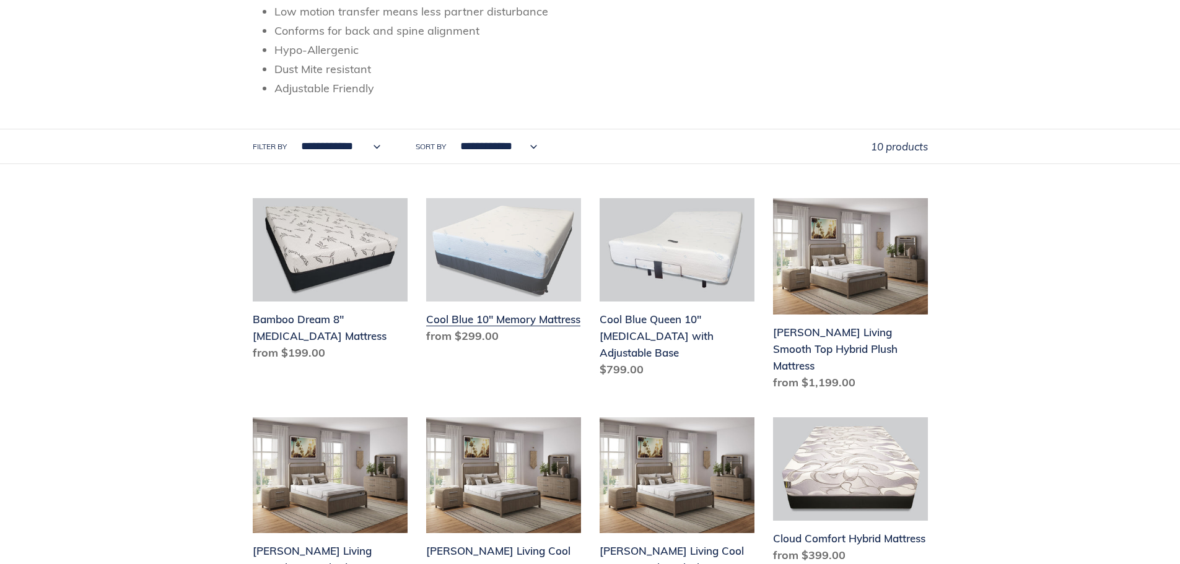 The width and height of the screenshot is (1180, 564). I want to click on a: Scott Living Smooth Top Hybrid Plush Mattress, so click(851, 297).